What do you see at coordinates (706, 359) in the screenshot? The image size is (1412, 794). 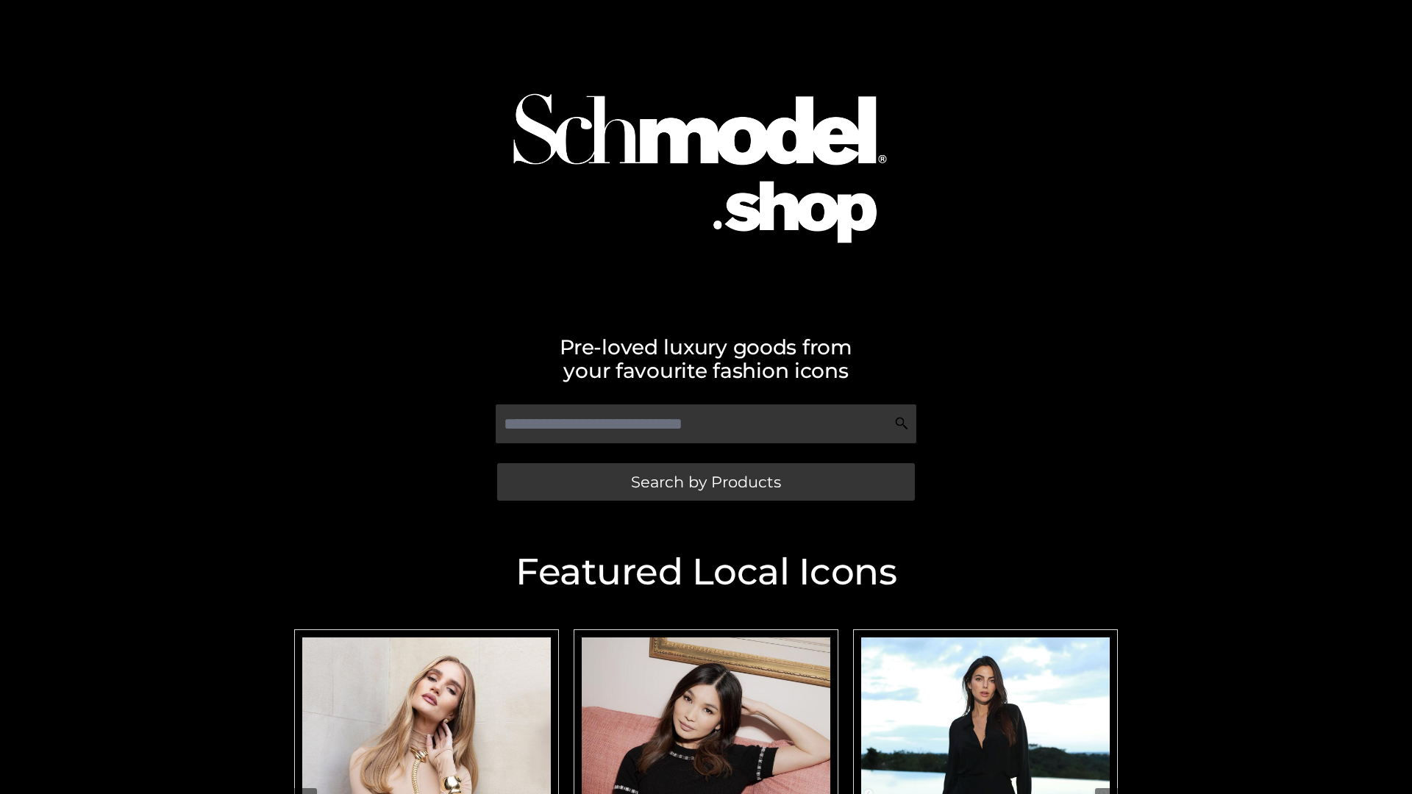 I see `h2: Pre-loved luxury goods from your favourite fashion icons` at bounding box center [706, 359].